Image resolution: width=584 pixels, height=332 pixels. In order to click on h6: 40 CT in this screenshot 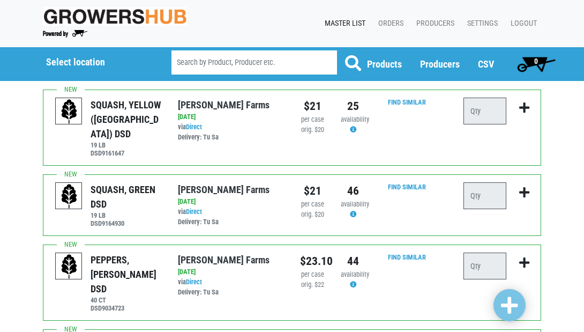, I will do `click(126, 299)`.